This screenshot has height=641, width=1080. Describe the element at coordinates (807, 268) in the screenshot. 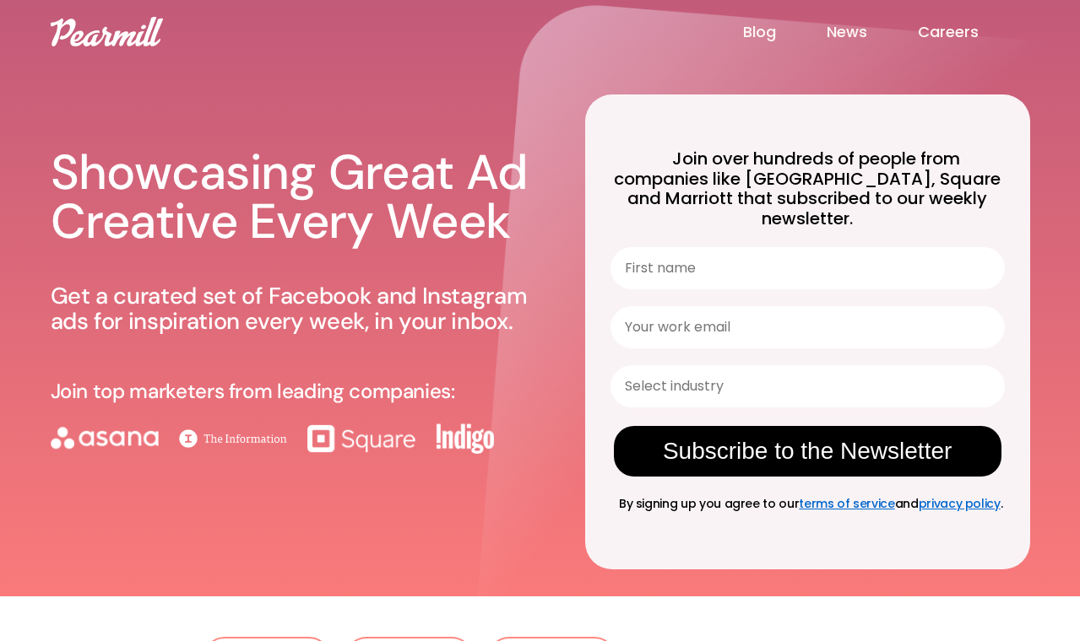

I see `input: First name` at that location.